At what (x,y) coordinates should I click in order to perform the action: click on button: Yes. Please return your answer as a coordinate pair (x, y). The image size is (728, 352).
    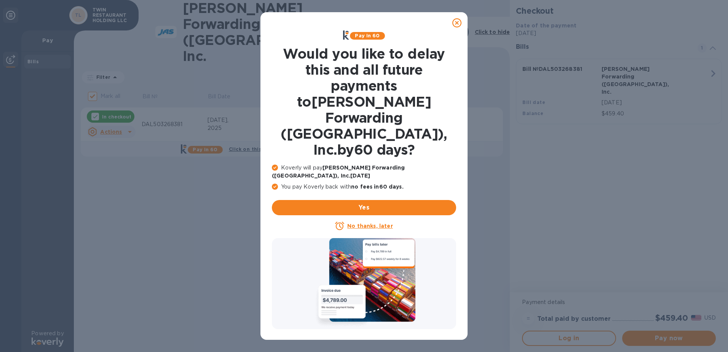
    Looking at the image, I should click on (364, 207).